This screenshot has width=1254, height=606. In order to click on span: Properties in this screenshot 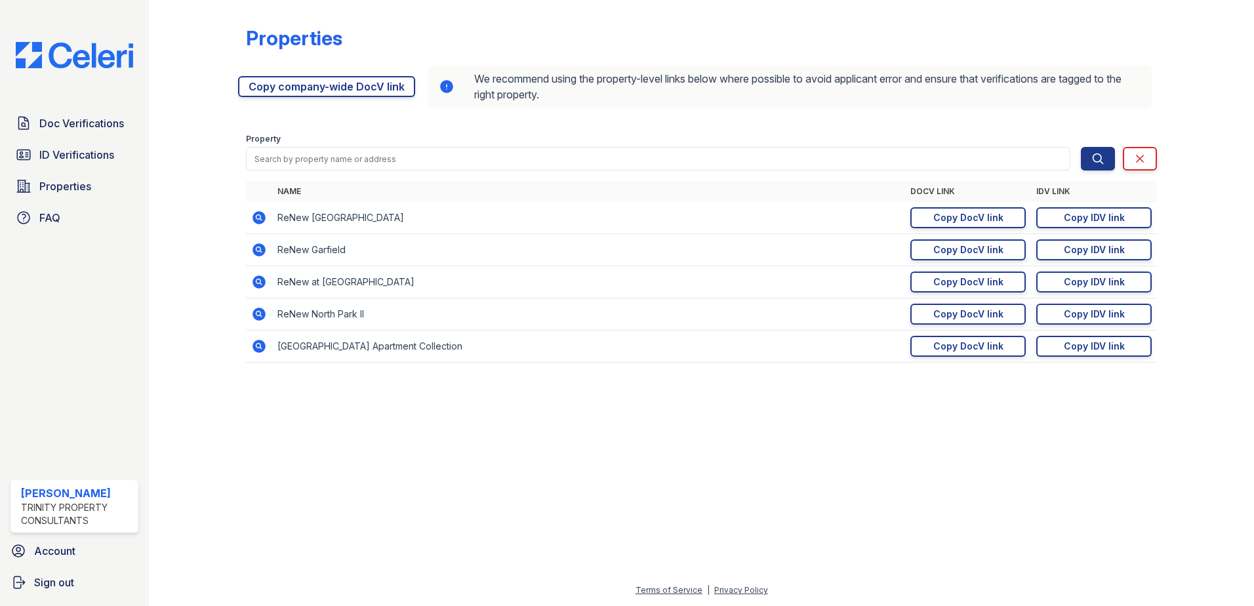, I will do `click(65, 186)`.